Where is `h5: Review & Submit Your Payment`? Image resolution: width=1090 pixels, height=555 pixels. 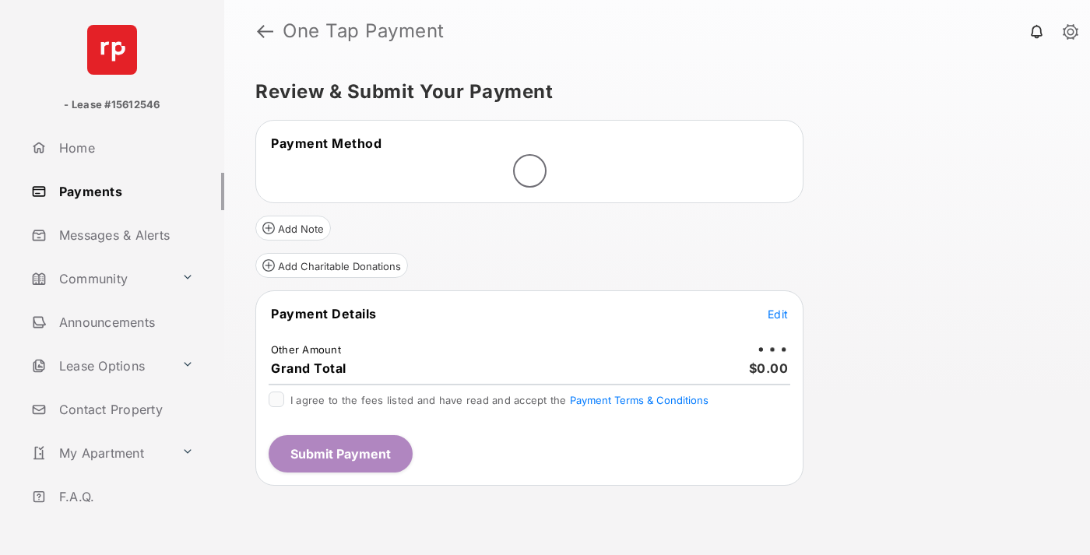 h5: Review & Submit Your Payment is located at coordinates (651, 92).